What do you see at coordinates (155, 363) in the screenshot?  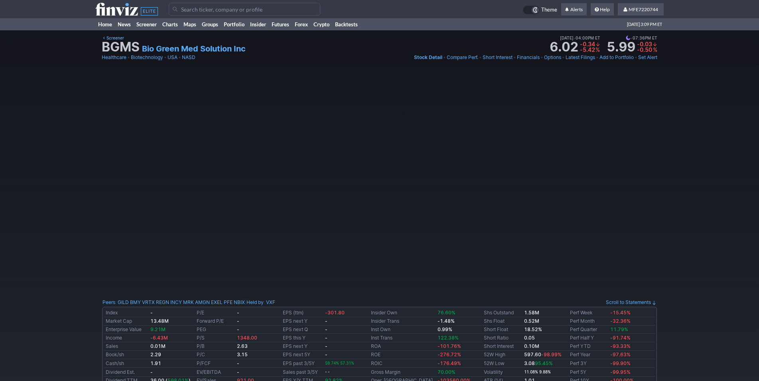 I see `b: 1.91` at bounding box center [155, 363].